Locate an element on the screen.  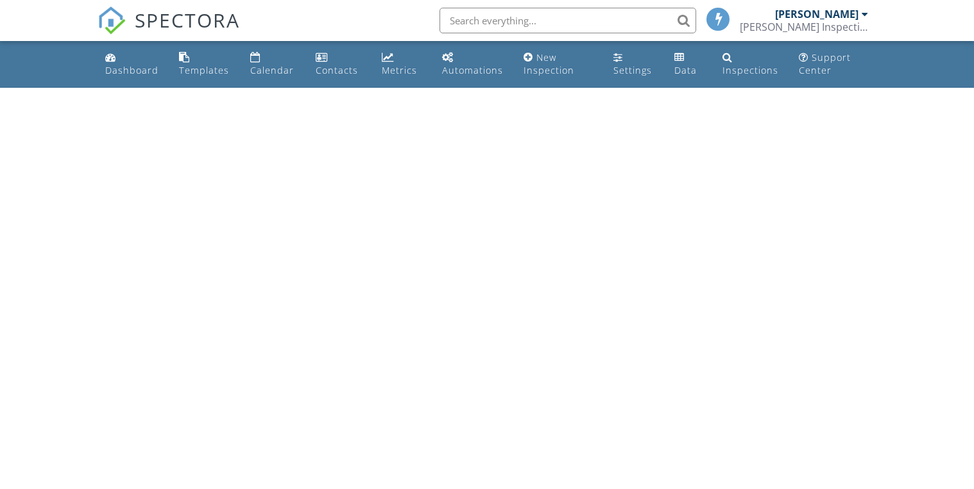
a: Metrics is located at coordinates (402, 64).